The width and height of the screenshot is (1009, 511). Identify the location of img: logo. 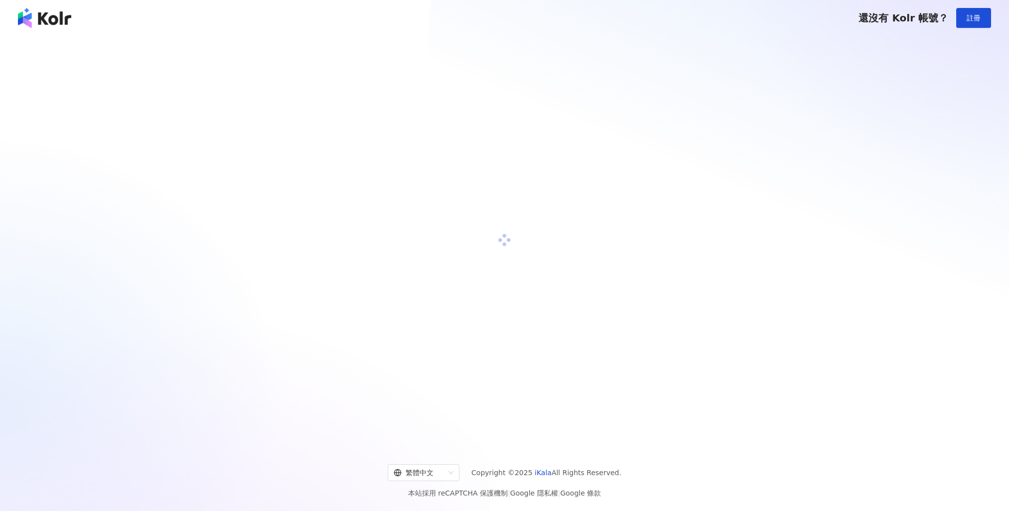
(44, 18).